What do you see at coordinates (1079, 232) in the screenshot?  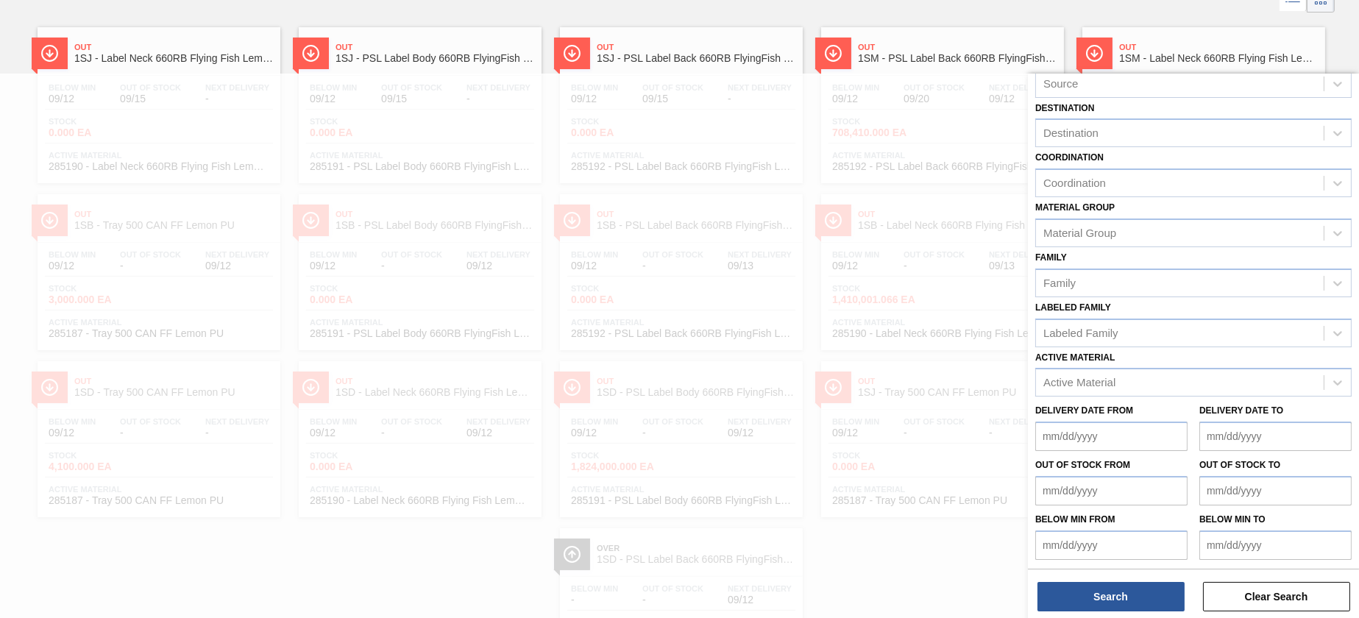 I see `div: Material Group` at bounding box center [1079, 232].